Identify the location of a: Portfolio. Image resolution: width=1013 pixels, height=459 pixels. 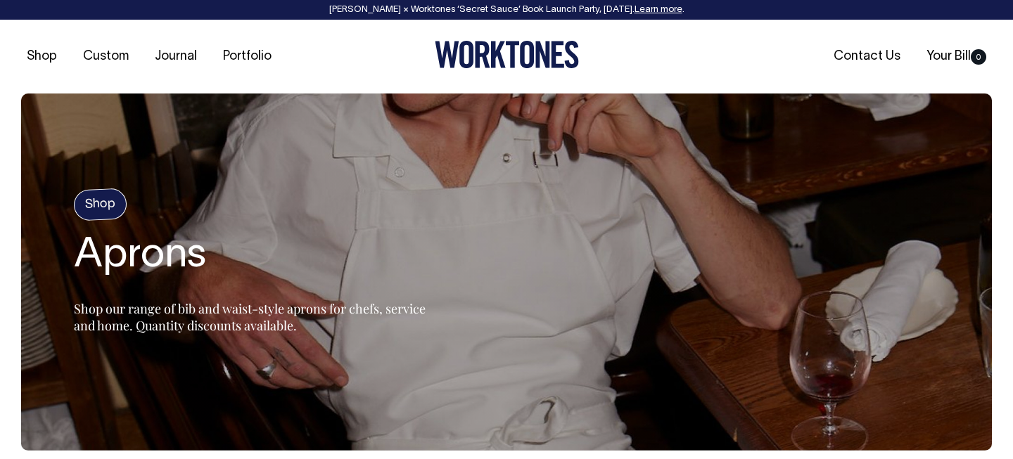
(247, 56).